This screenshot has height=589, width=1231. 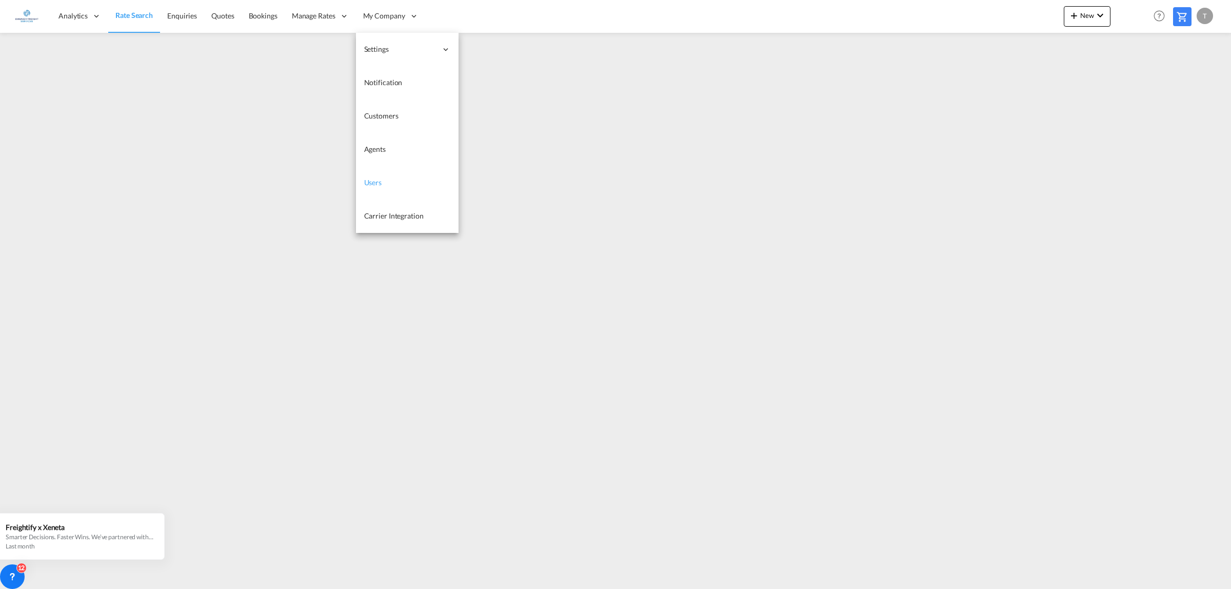 I want to click on span: Enquiries, so click(x=182, y=15).